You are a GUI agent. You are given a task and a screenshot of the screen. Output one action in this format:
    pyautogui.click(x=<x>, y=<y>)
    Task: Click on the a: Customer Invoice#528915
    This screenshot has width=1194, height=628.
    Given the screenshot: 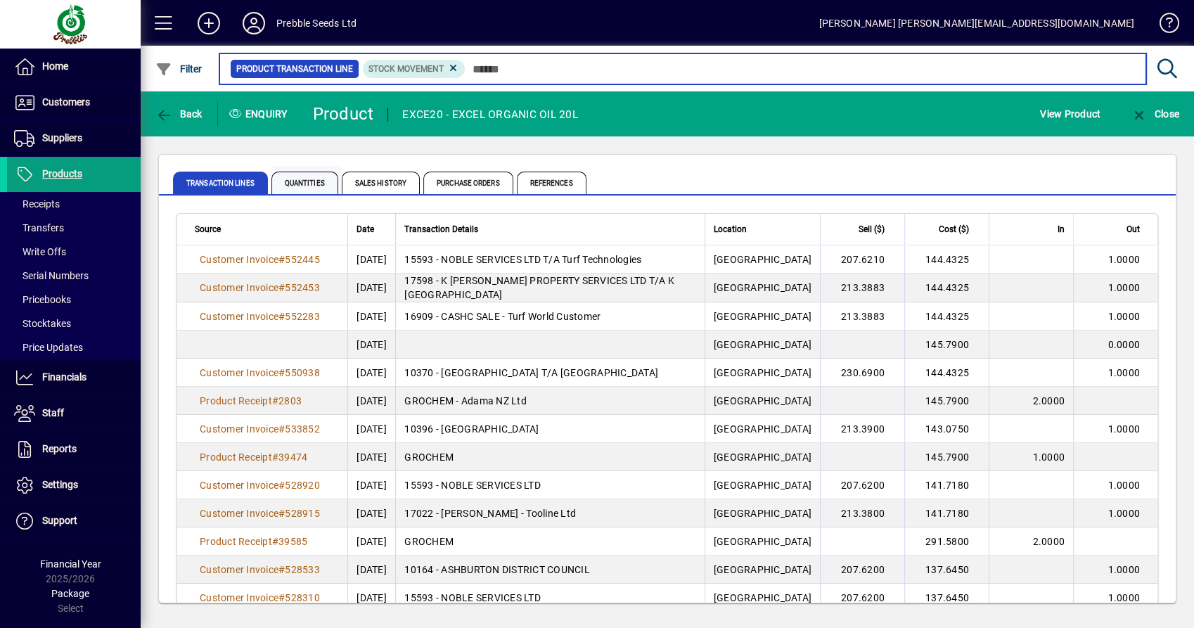 What is the action you would take?
    pyautogui.click(x=259, y=513)
    